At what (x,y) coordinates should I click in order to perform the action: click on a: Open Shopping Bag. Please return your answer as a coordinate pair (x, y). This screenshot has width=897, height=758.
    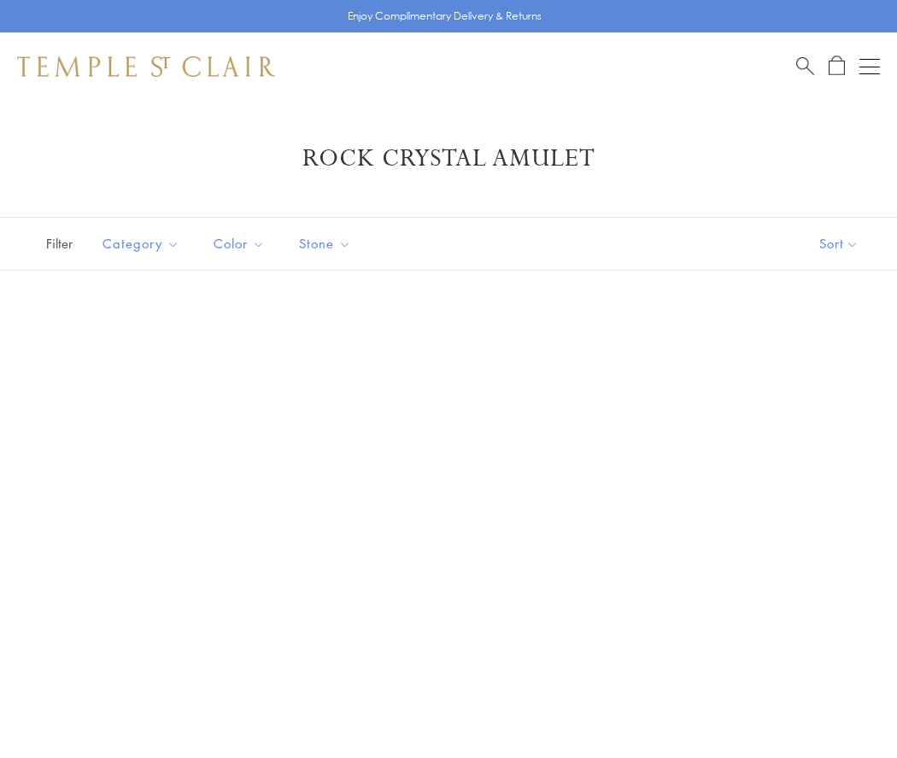
    Looking at the image, I should click on (836, 66).